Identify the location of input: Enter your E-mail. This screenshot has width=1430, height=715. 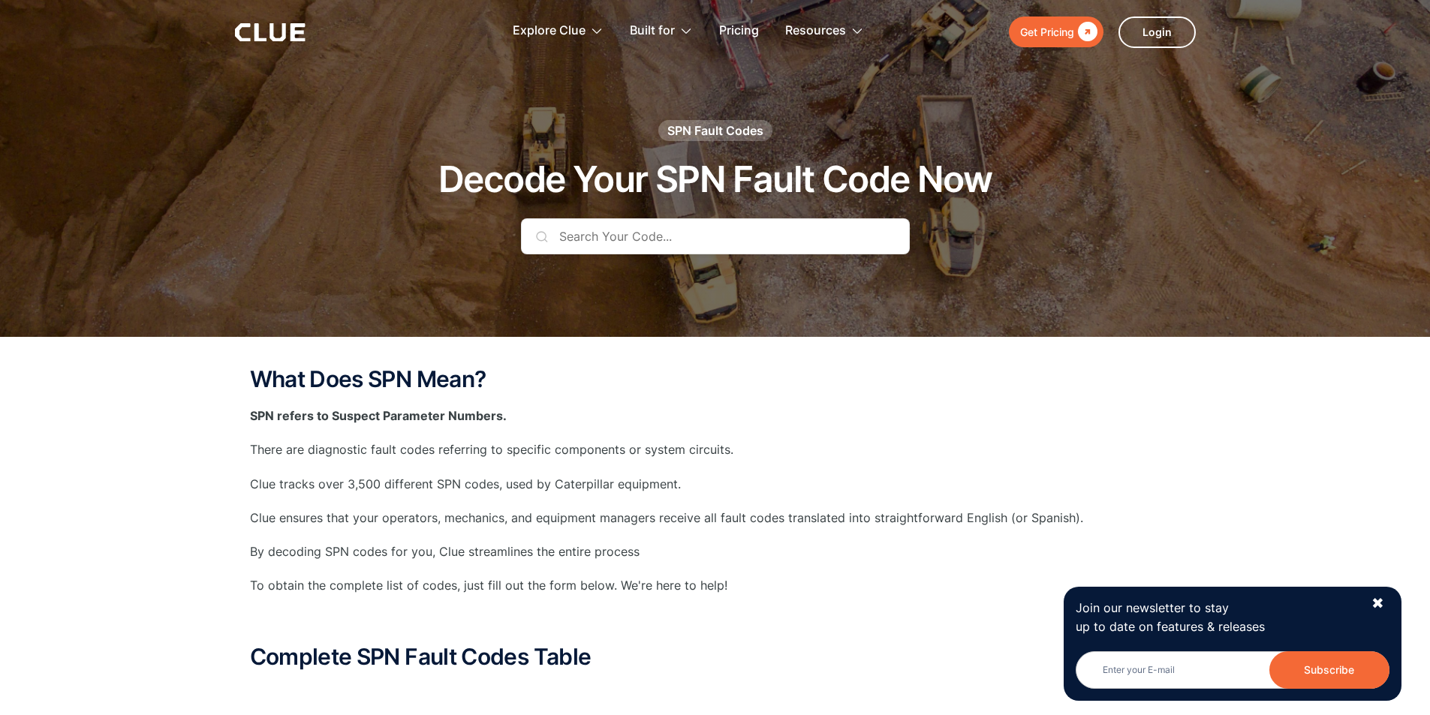
(1232, 670).